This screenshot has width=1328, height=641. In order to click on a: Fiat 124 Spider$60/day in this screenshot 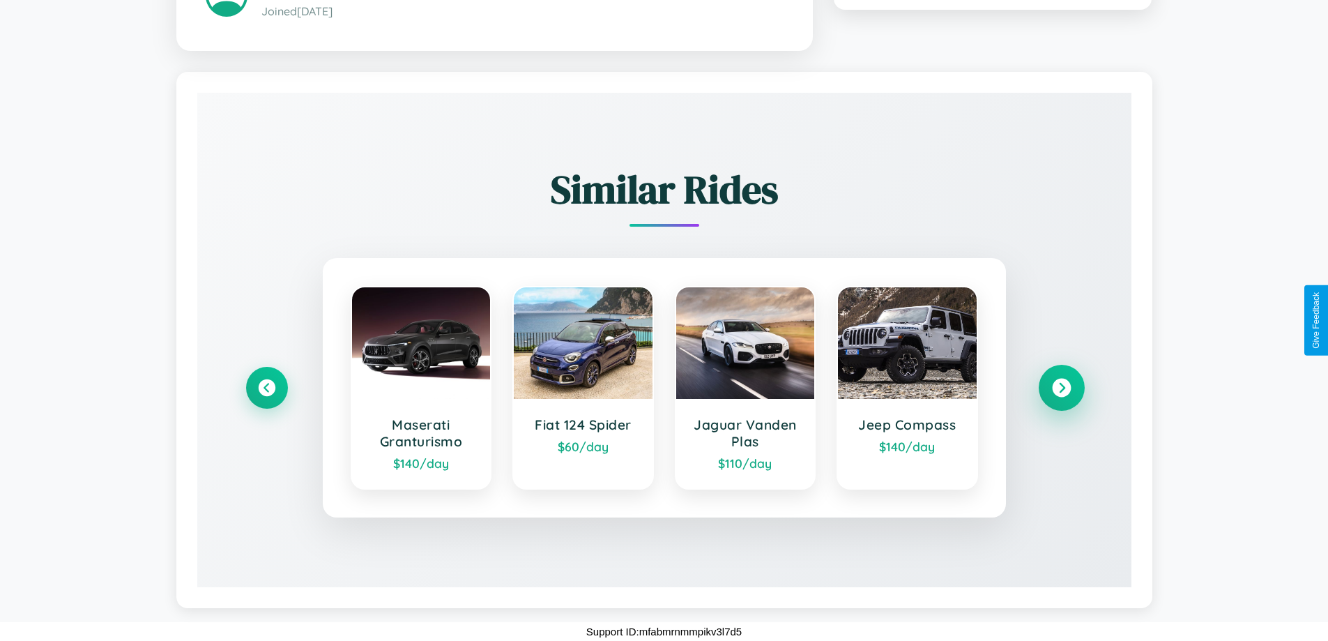, I will do `click(583, 388)`.